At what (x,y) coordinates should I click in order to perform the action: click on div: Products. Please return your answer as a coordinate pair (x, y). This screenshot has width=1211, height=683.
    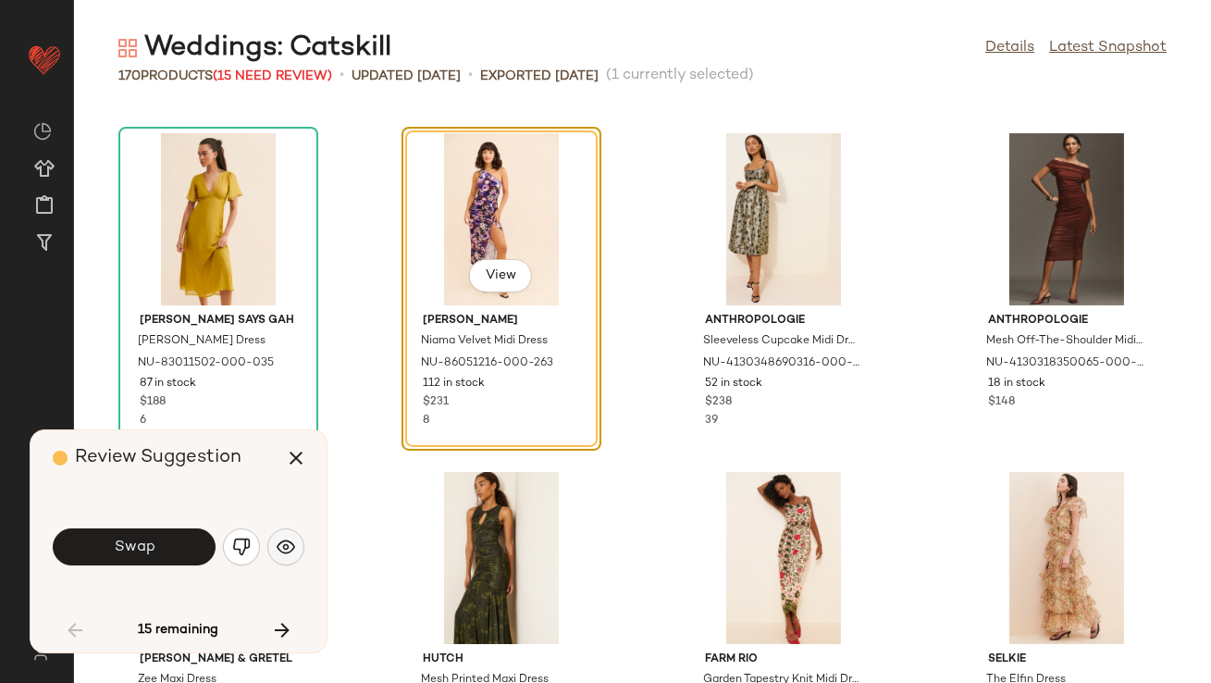
    Looking at the image, I should click on (225, 76).